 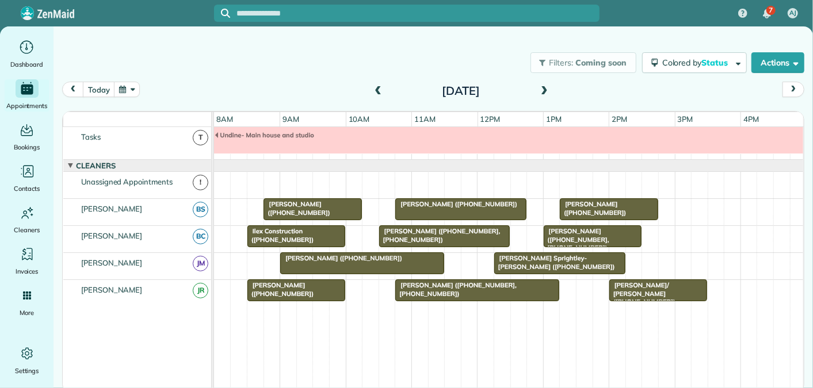 What do you see at coordinates (200, 236) in the screenshot?
I see `span: BC` at bounding box center [200, 236].